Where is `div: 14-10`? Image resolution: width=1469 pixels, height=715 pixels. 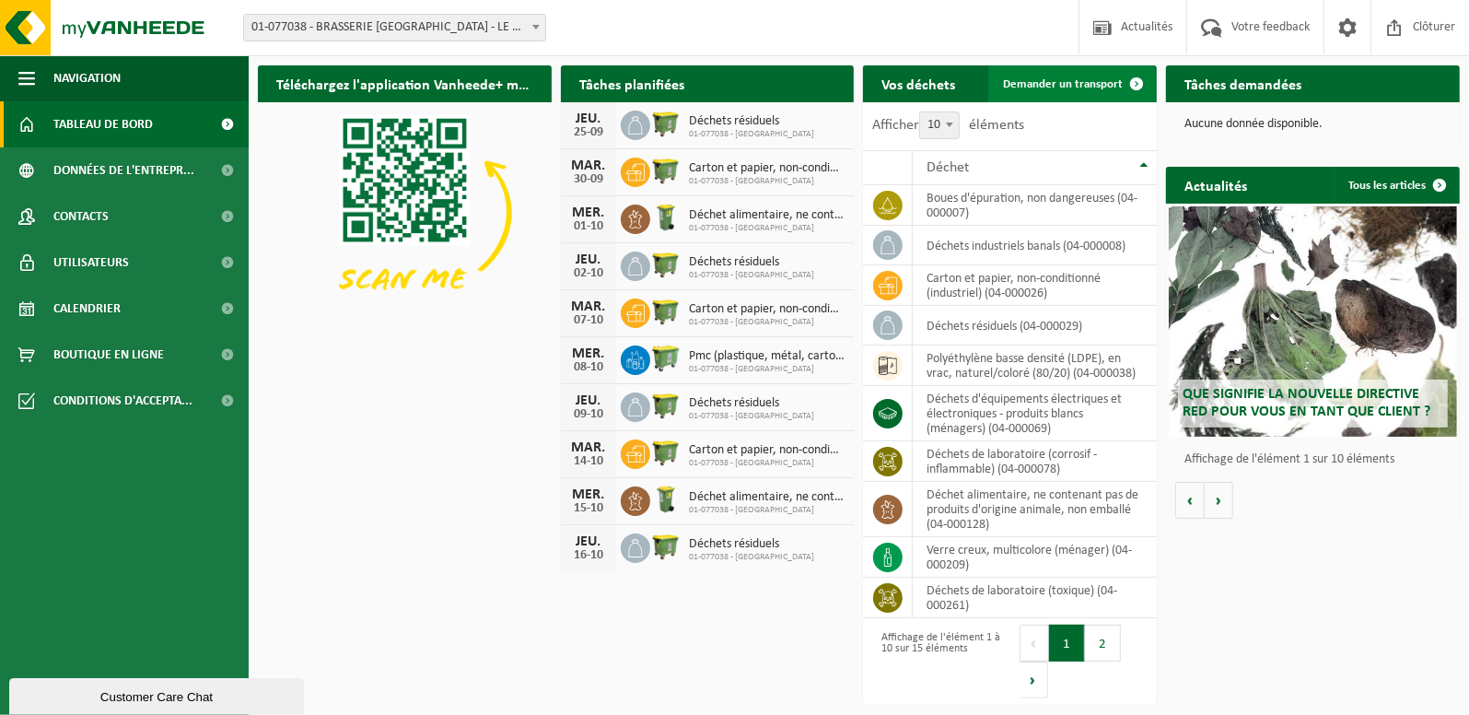 div: 14-10 is located at coordinates (589, 462).